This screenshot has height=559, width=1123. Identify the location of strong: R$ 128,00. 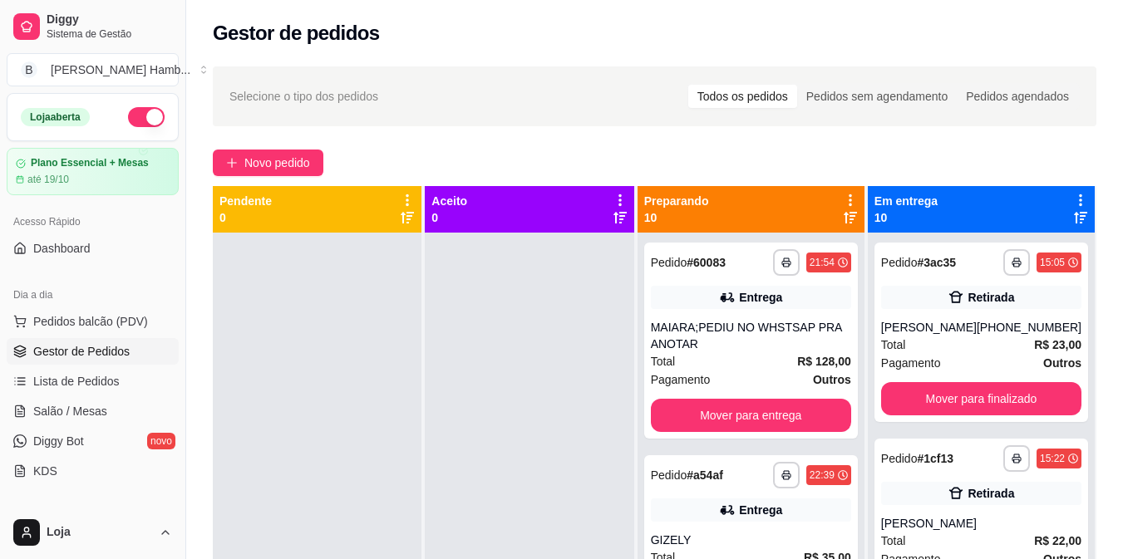
(824, 362).